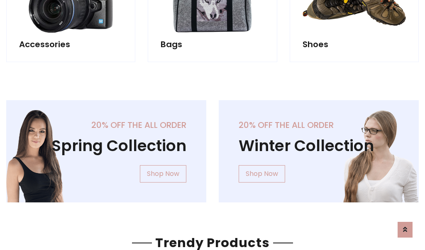  What do you see at coordinates (318, 146) in the screenshot?
I see `h1: Winter Collection` at bounding box center [318, 146].